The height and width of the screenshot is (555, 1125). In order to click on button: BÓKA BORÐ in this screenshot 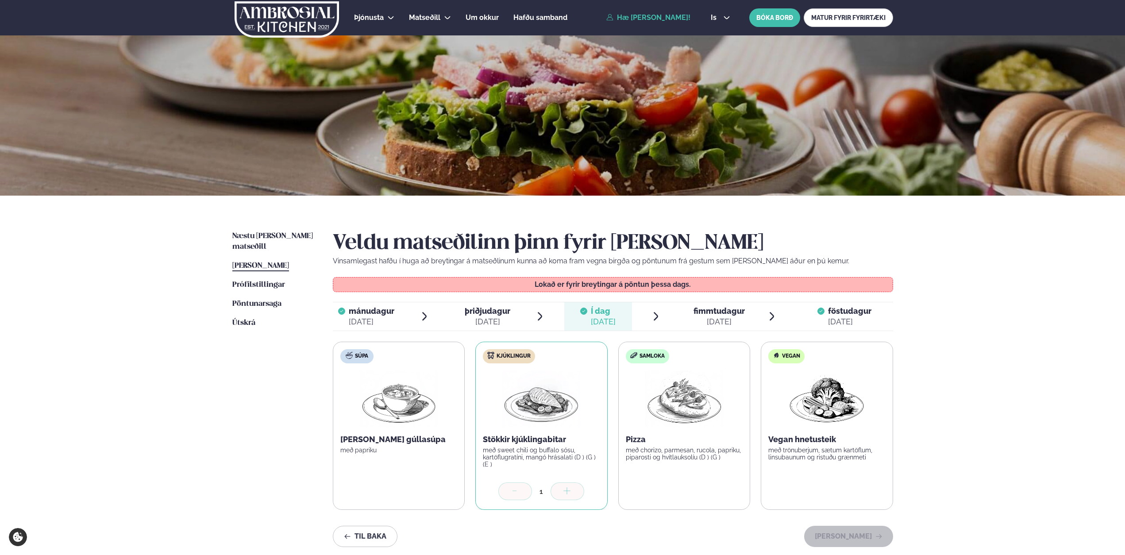, I will do `click(775, 18)`.